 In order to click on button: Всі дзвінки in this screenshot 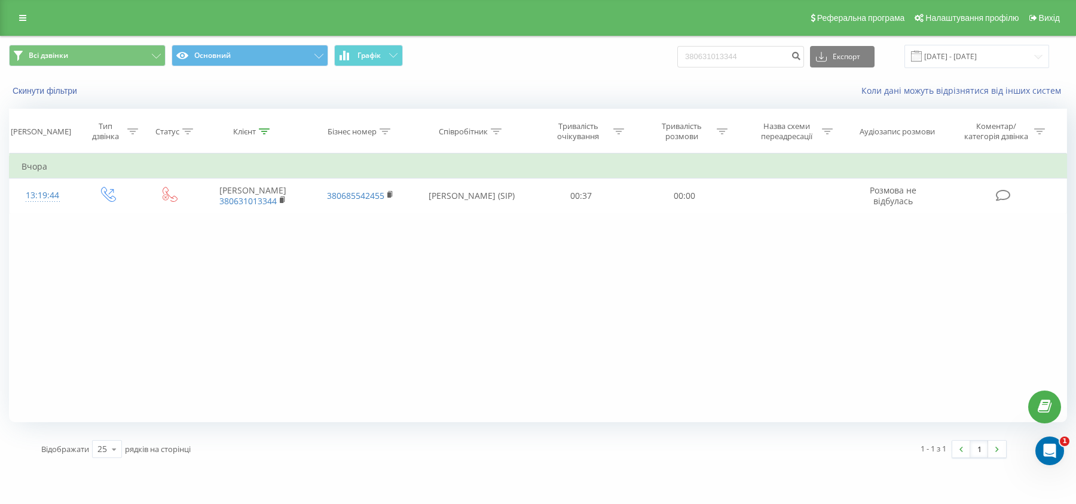, I will do `click(87, 56)`.